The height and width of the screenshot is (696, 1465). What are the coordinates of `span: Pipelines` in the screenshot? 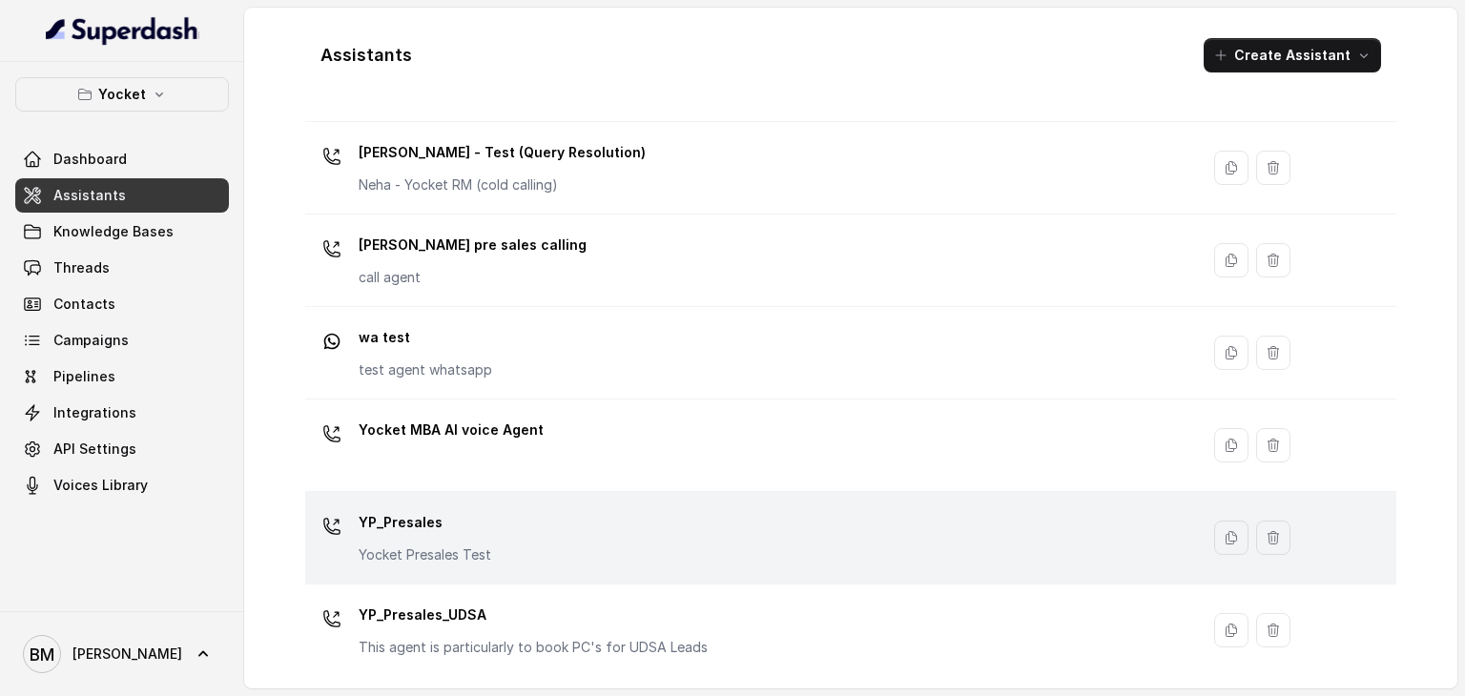 It's located at (84, 377).